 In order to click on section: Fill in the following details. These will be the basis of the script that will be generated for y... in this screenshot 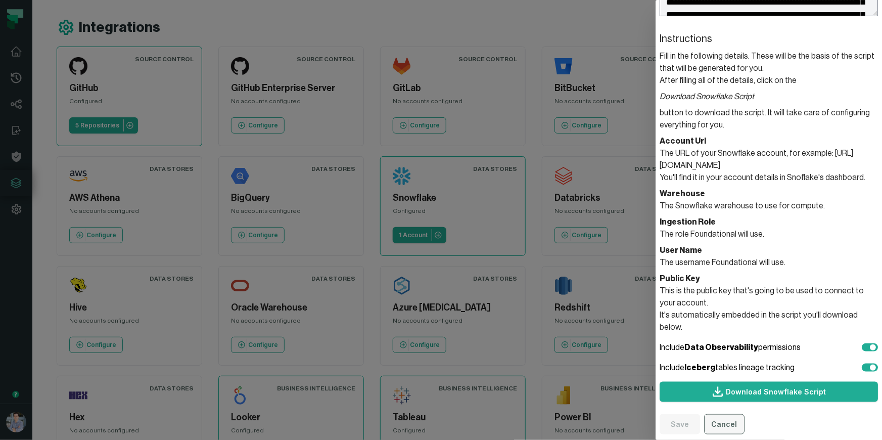, I will do `click(769, 183)`.